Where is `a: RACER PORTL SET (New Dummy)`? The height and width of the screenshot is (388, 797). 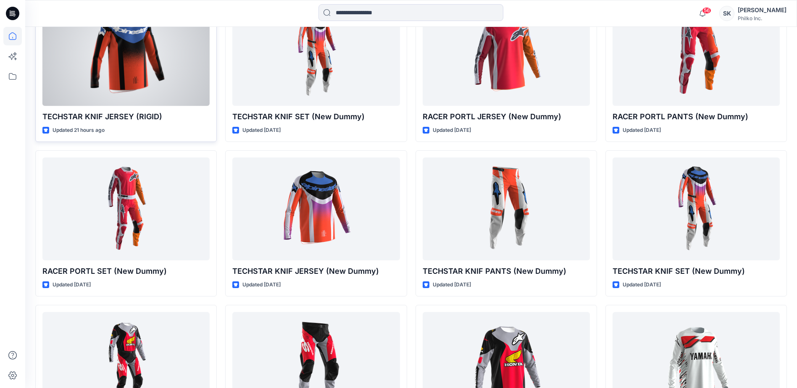 a: RACER PORTL SET (New Dummy) is located at coordinates (126, 209).